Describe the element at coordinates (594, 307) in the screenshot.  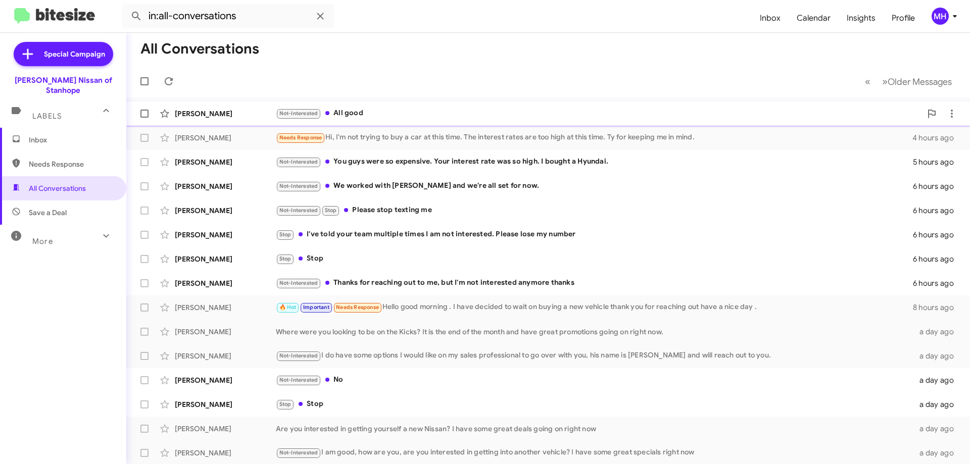
I see `div: Hello good morning . I have decided to wait on buying a new vehicle thank you for reaching out ha...` at that location.